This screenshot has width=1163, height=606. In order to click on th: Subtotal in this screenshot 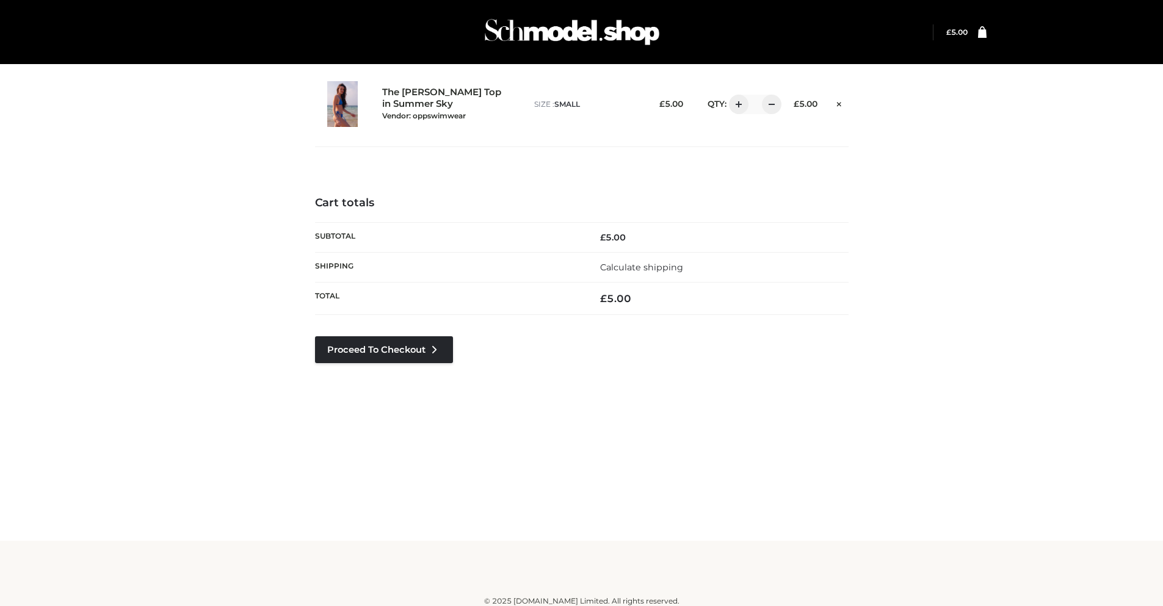, I will do `click(448, 237)`.